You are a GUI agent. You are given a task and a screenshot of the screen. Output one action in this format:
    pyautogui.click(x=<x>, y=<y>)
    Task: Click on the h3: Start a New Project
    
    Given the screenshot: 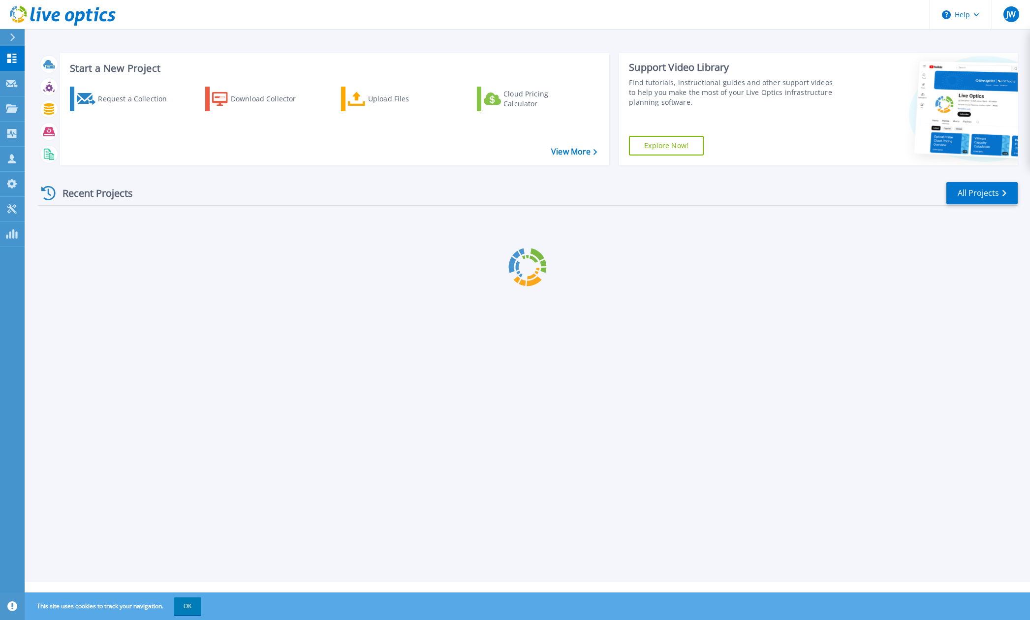 What is the action you would take?
    pyautogui.click(x=333, y=68)
    